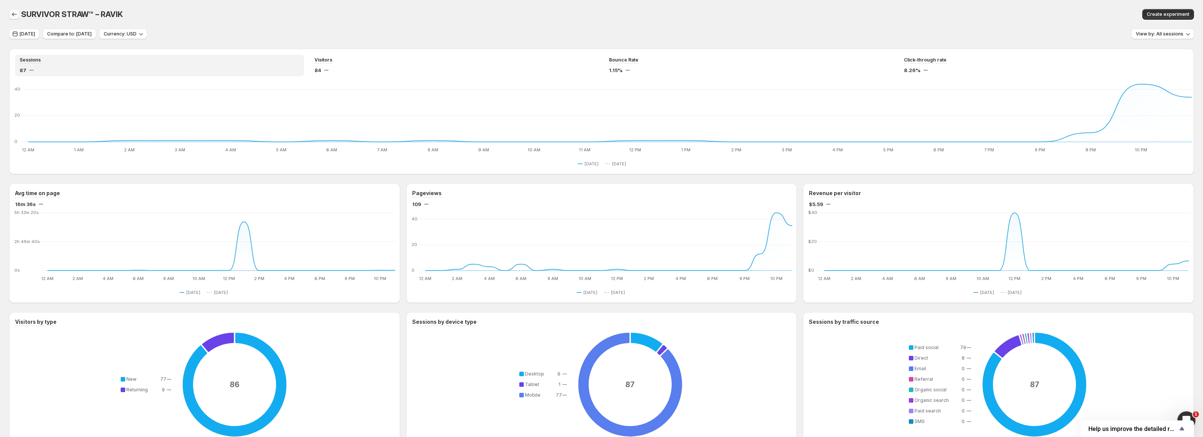 The image size is (1203, 437). What do you see at coordinates (812, 241) in the screenshot?
I see `text: $20` at bounding box center [812, 241].